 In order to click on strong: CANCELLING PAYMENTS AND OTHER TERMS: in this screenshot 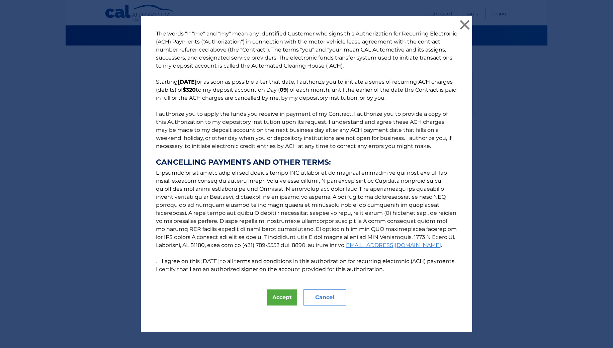, I will do `click(306, 162)`.